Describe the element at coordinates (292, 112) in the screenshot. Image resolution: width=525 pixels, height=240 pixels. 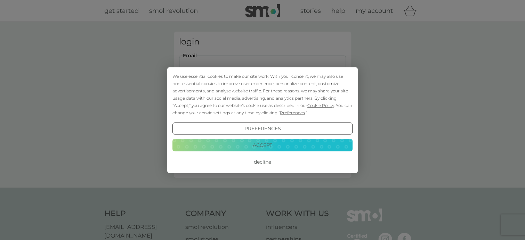
I see `span: Preferences` at that location.